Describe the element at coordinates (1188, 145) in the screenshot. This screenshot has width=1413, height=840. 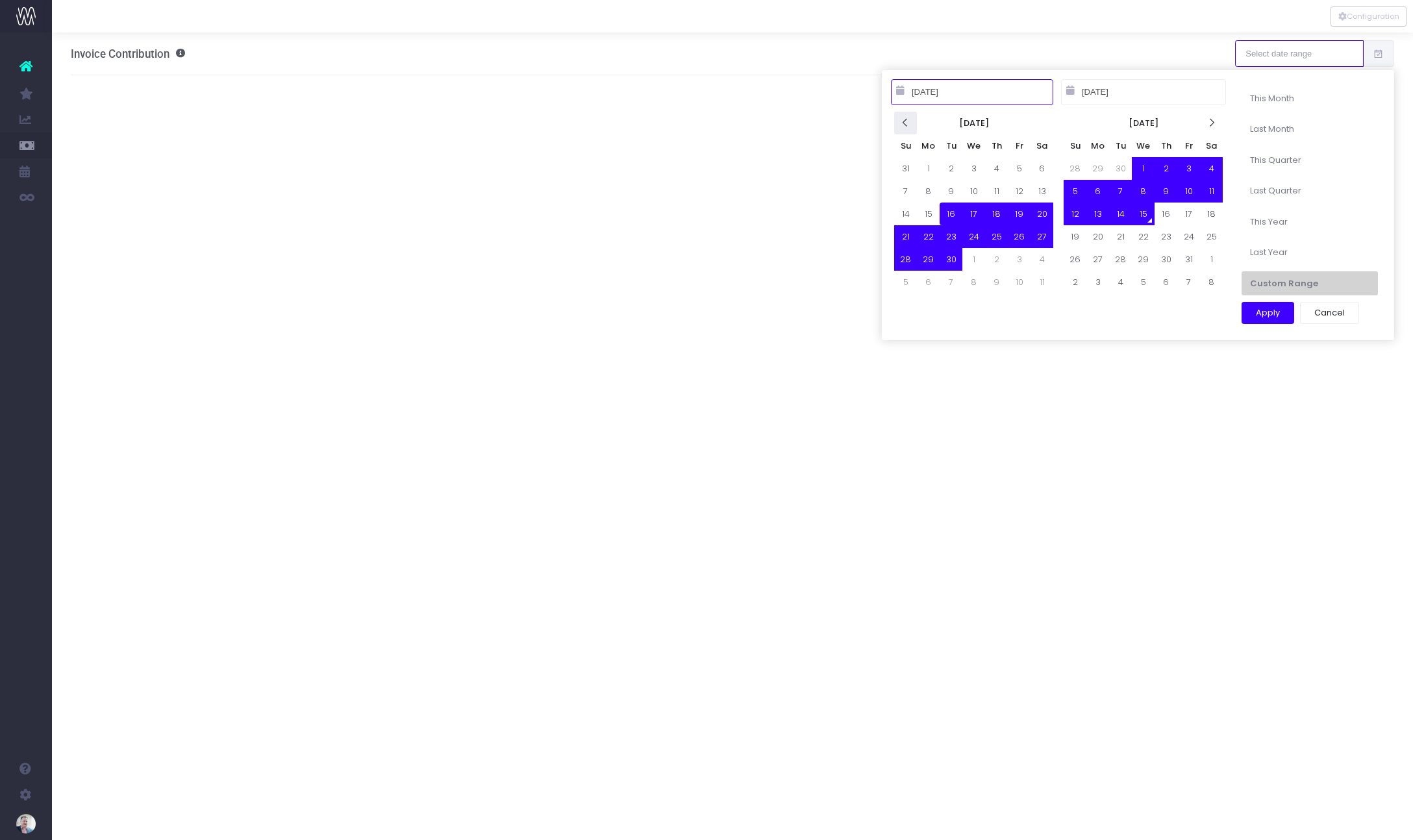
I see `th: Fr` at that location.